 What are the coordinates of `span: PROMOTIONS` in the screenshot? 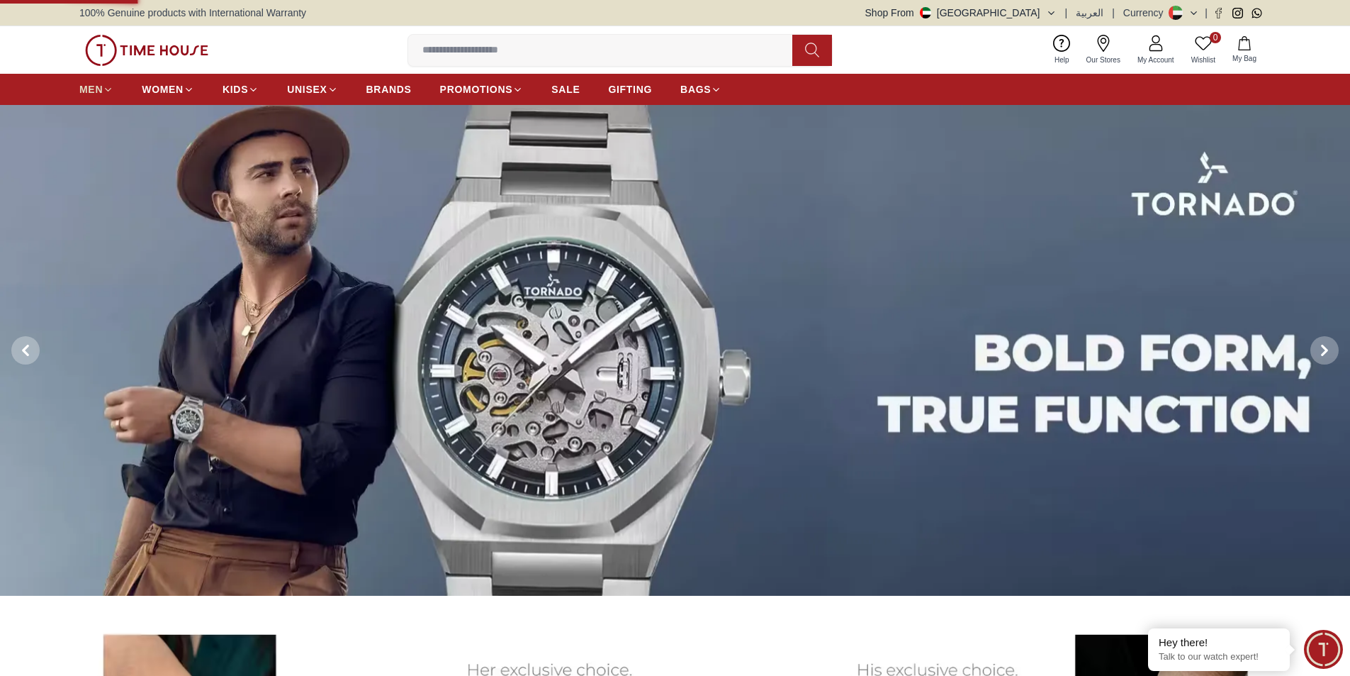 It's located at (476, 89).